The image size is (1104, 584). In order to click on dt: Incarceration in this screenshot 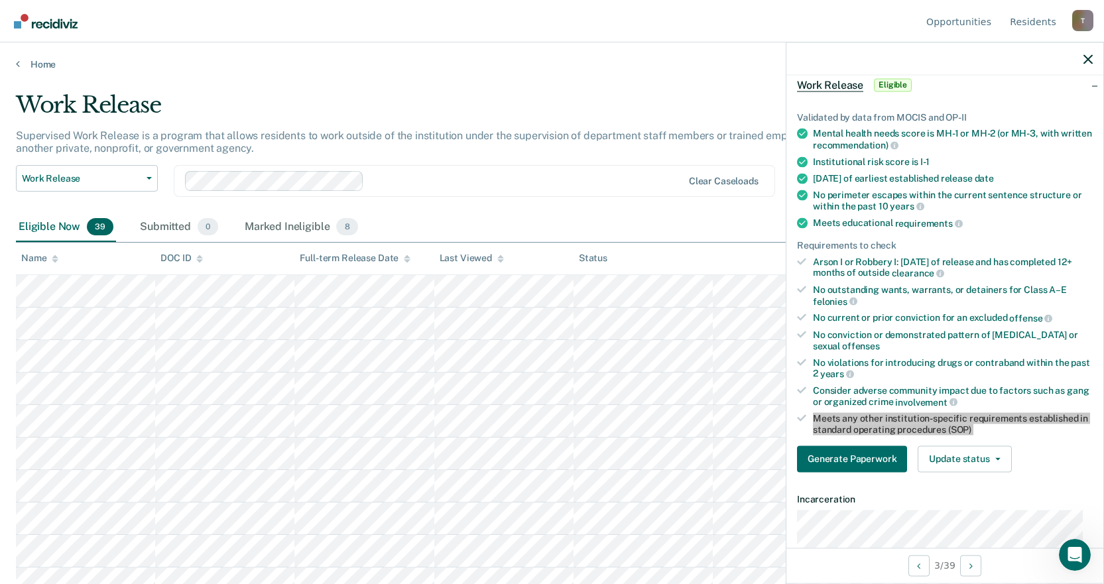, I will do `click(945, 499)`.